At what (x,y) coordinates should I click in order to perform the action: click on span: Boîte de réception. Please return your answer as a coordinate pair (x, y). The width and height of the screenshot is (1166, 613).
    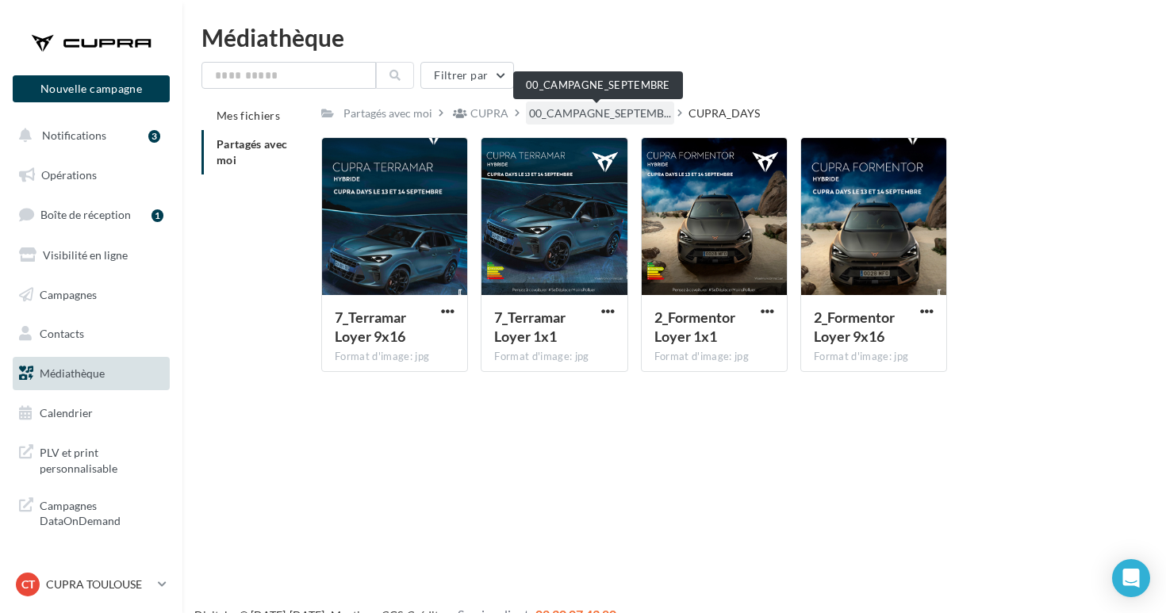
    Looking at the image, I should click on (86, 214).